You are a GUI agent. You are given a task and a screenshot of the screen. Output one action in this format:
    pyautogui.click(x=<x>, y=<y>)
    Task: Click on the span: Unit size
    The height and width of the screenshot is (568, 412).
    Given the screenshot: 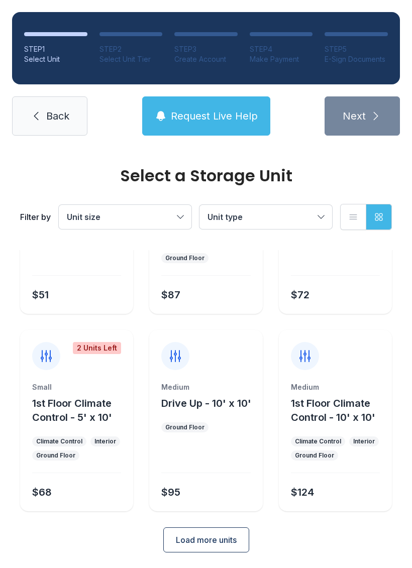 What is the action you would take?
    pyautogui.click(x=83, y=217)
    